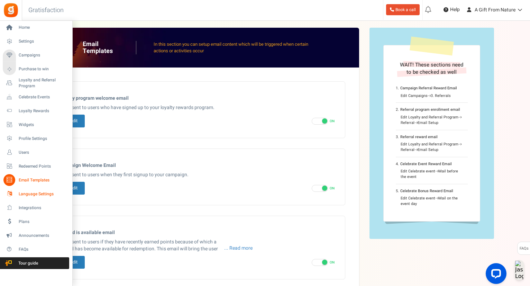 This screenshot has width=530, height=286. I want to click on a: Campaigns, so click(36, 55).